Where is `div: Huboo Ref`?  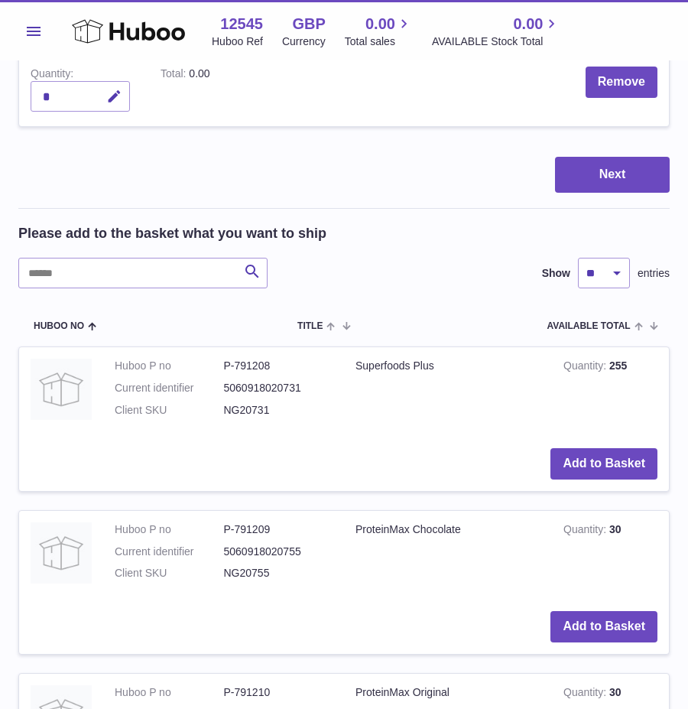
div: Huboo Ref is located at coordinates (237, 41).